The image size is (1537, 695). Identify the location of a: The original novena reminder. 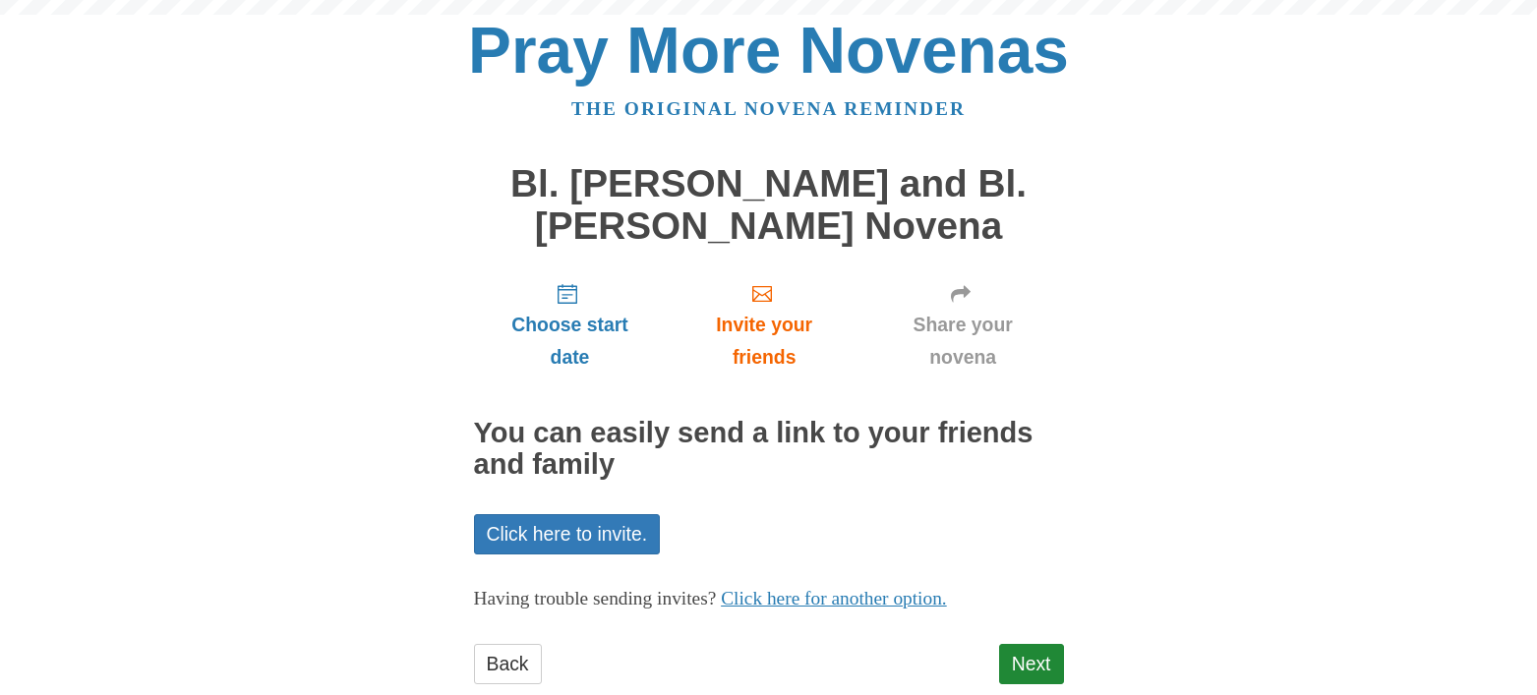
(768, 108).